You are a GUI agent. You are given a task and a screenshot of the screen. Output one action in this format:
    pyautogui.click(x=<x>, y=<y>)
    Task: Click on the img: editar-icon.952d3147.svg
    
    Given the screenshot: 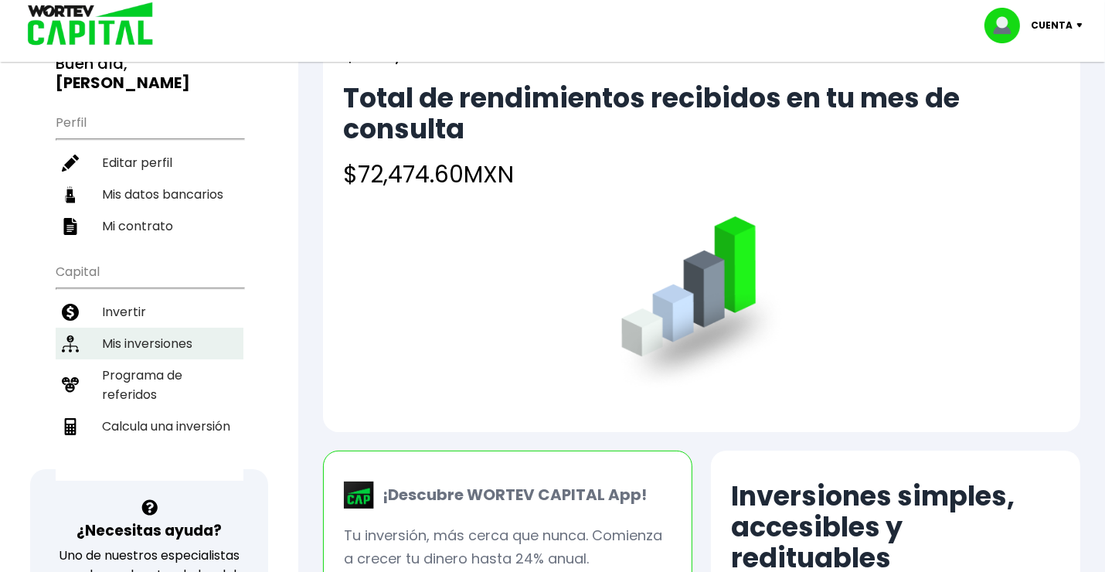 What is the action you would take?
    pyautogui.click(x=70, y=163)
    